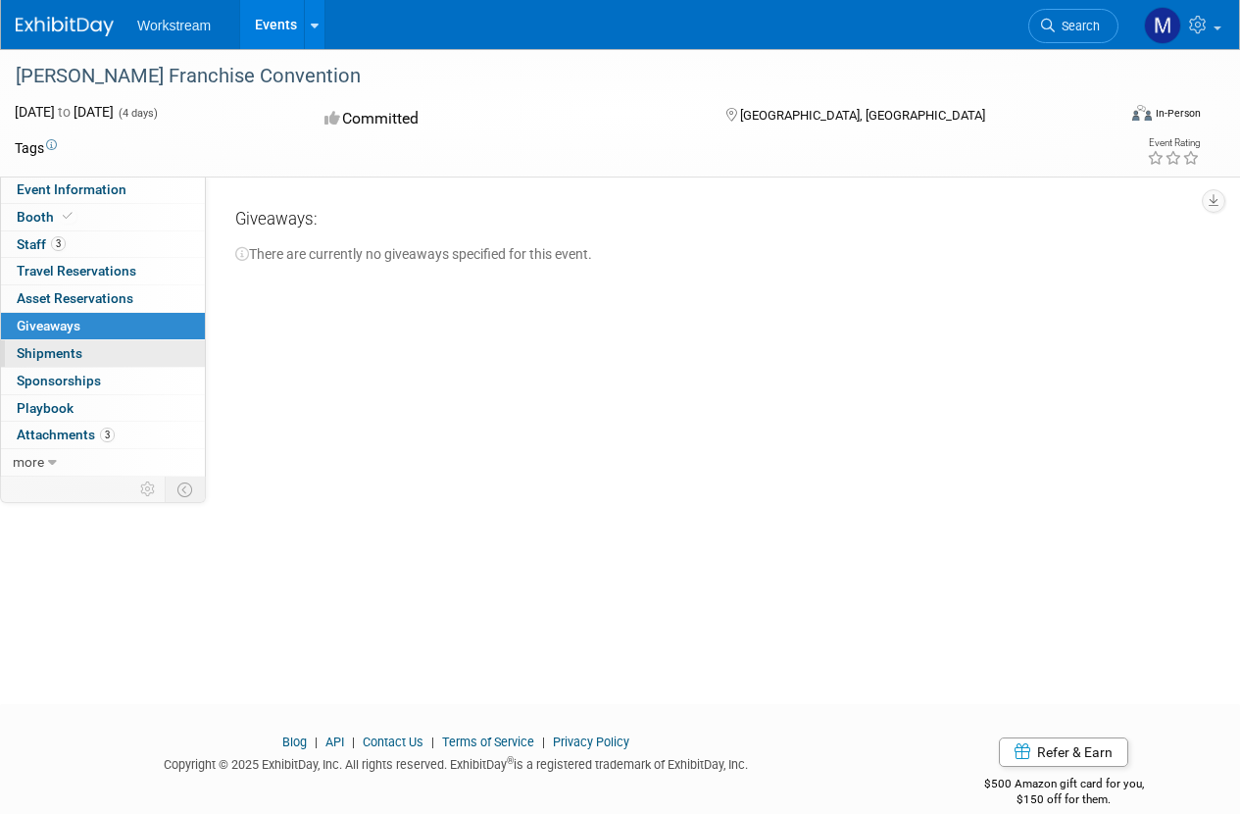 The height and width of the screenshot is (814, 1240). Describe the element at coordinates (1077, 25) in the screenshot. I see `span: Search` at that location.